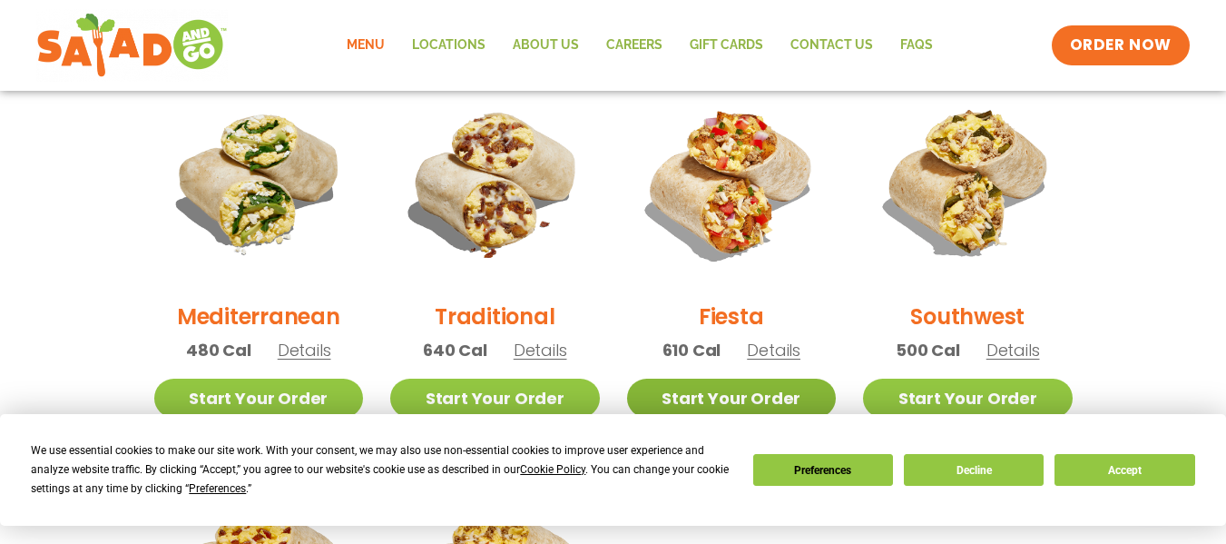 The width and height of the screenshot is (1226, 544). I want to click on a: About Us, so click(545, 45).